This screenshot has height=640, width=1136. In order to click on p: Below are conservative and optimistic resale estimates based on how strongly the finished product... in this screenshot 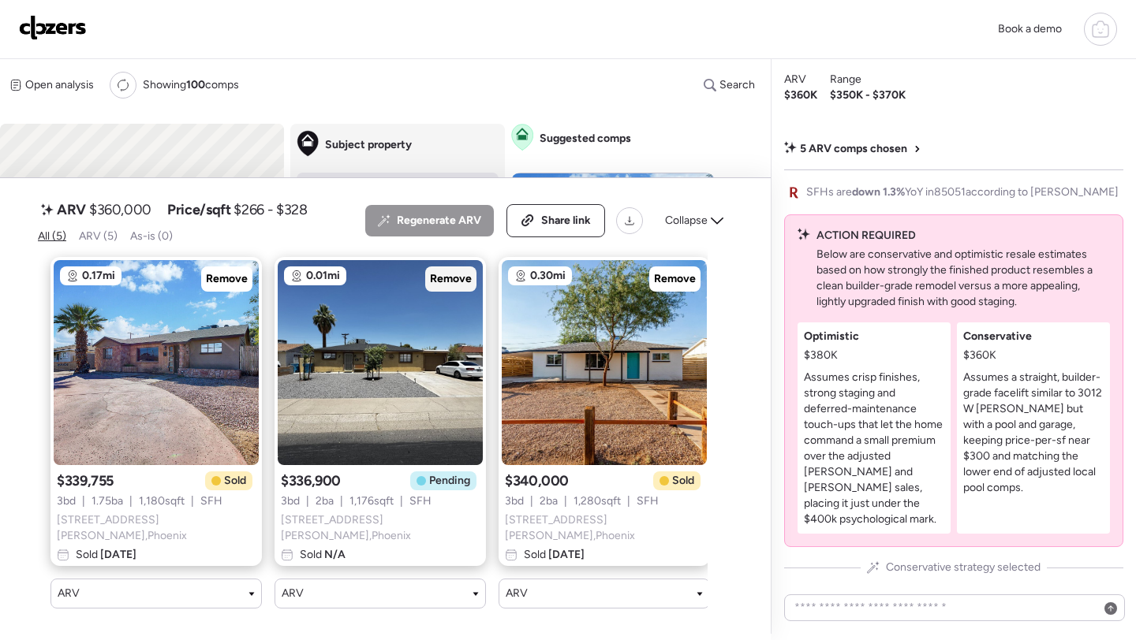, I will do `click(963, 278)`.